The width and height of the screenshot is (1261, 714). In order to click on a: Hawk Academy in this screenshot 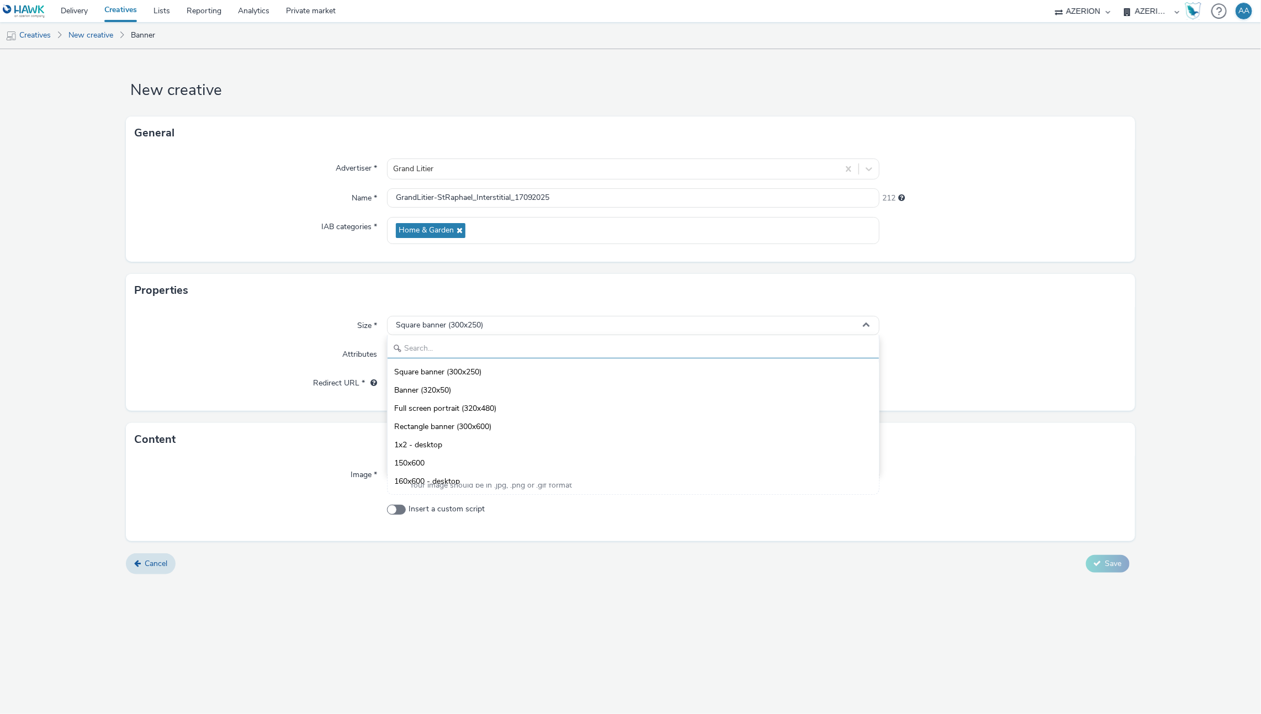, I will do `click(1195, 11)`.